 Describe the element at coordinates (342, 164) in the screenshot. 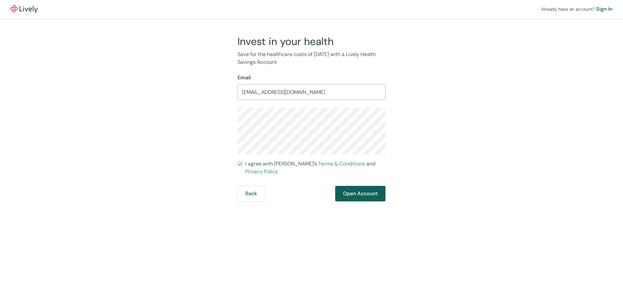

I see `a: Terms & Conditions` at that location.